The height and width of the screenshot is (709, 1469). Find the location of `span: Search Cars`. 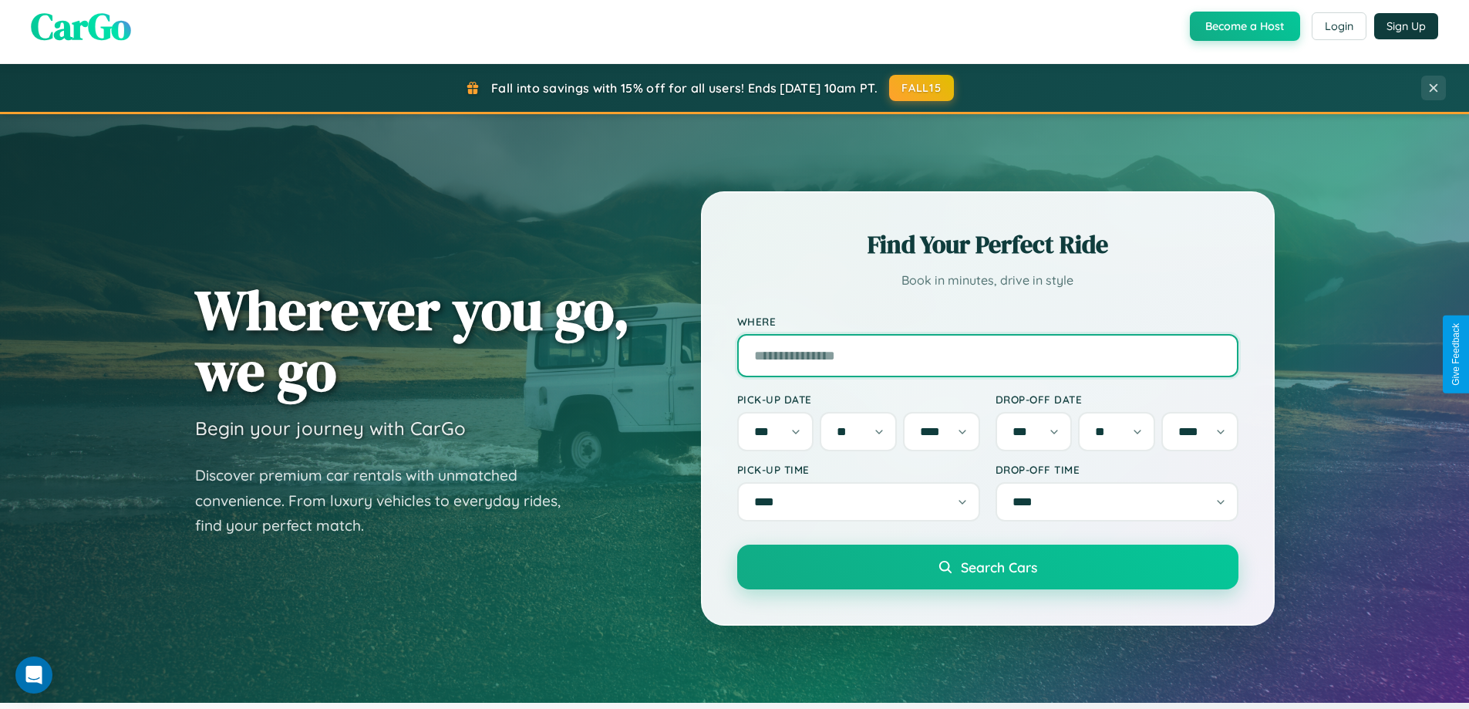

span: Search Cars is located at coordinates (999, 567).